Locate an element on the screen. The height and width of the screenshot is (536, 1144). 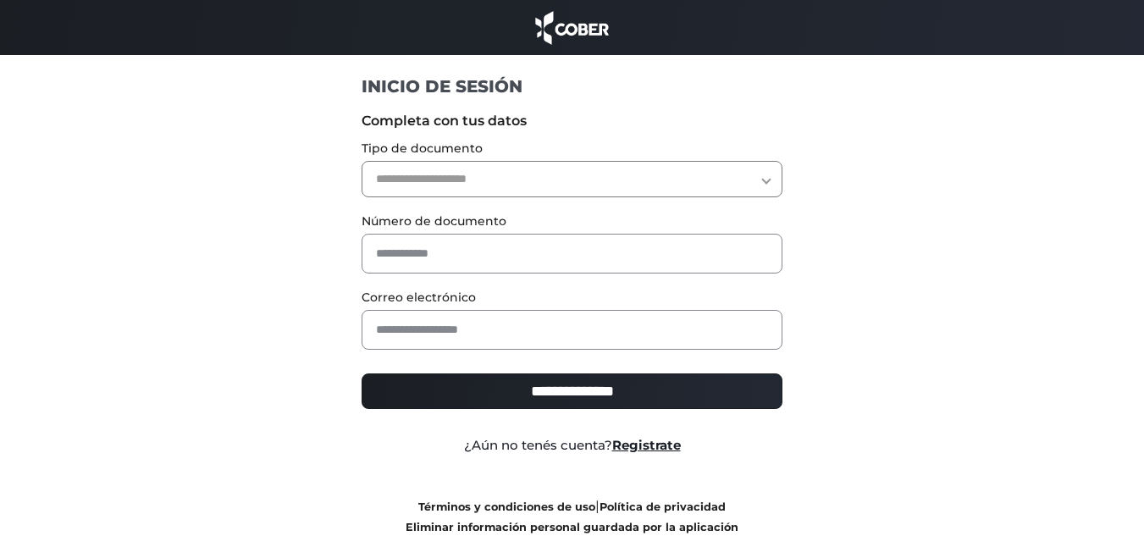
label: Número de documento is located at coordinates (572, 221).